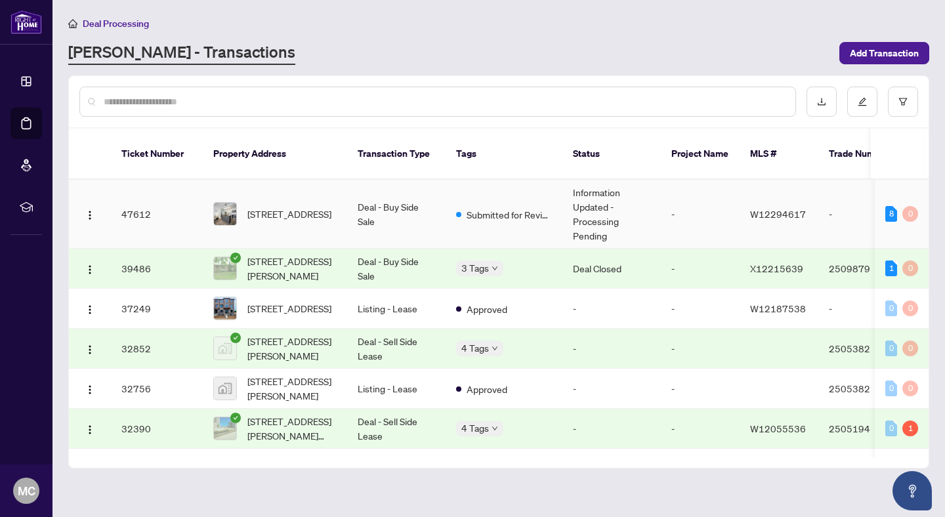 The width and height of the screenshot is (945, 517). Describe the element at coordinates (884, 53) in the screenshot. I see `button: Add Transaction` at that location.